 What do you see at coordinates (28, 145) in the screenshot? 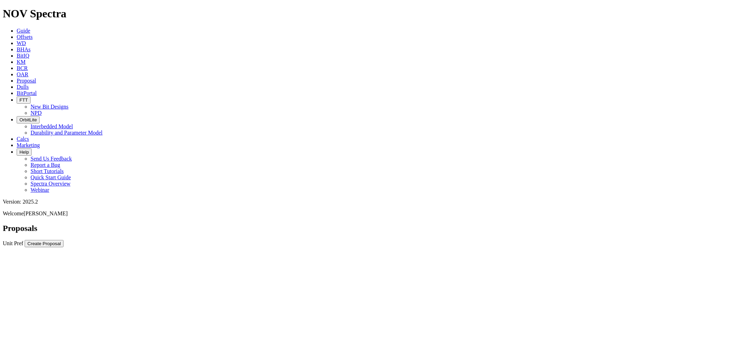
I see `a: Marketing` at bounding box center [28, 145].